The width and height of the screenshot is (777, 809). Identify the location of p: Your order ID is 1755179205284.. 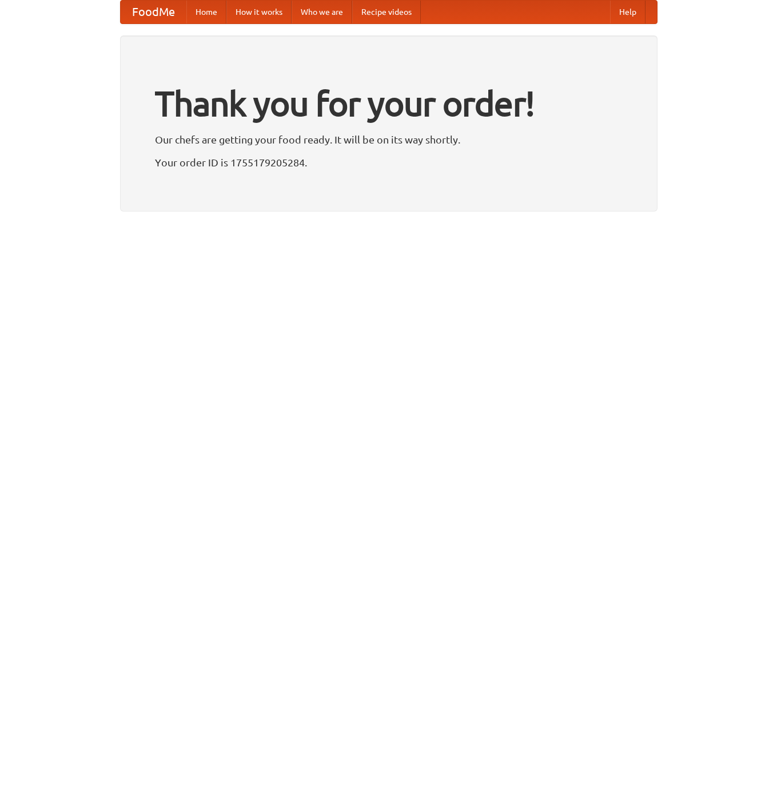
(389, 162).